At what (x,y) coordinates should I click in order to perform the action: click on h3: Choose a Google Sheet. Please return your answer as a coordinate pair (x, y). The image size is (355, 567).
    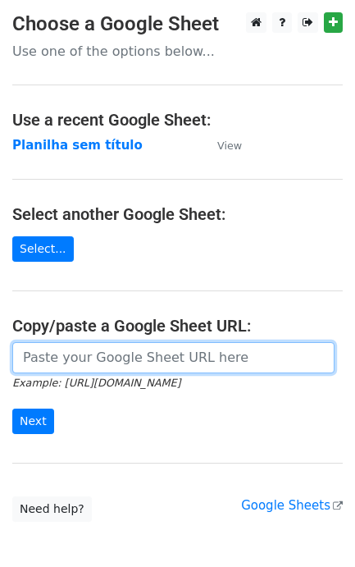
    Looking at the image, I should click on (177, 24).